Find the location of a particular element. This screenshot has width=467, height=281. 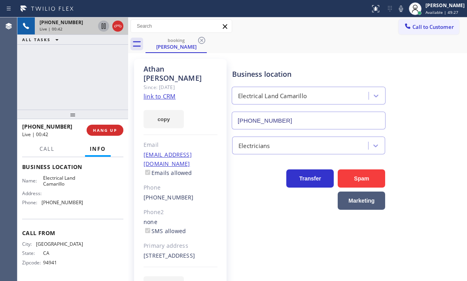

input: Emails allowed is located at coordinates (147, 172).